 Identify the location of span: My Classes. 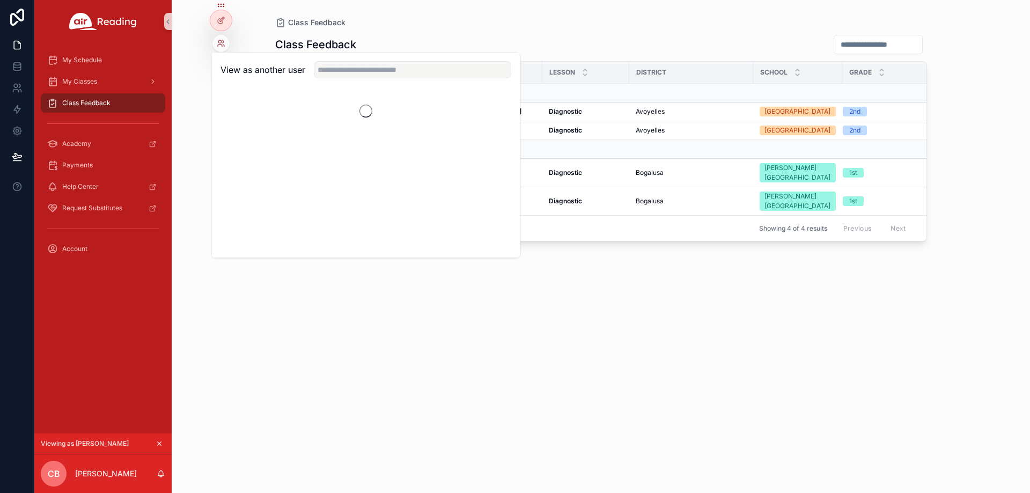
(79, 82).